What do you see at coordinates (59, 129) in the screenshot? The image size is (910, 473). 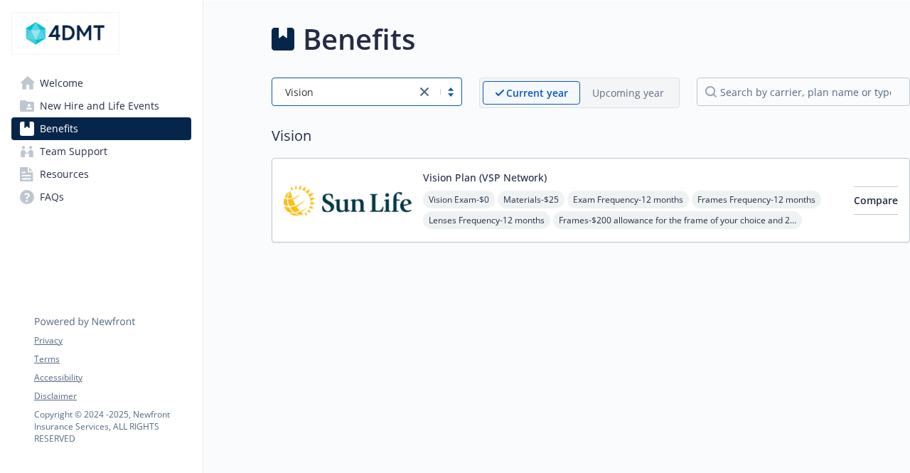 I see `span: Benefits` at bounding box center [59, 129].